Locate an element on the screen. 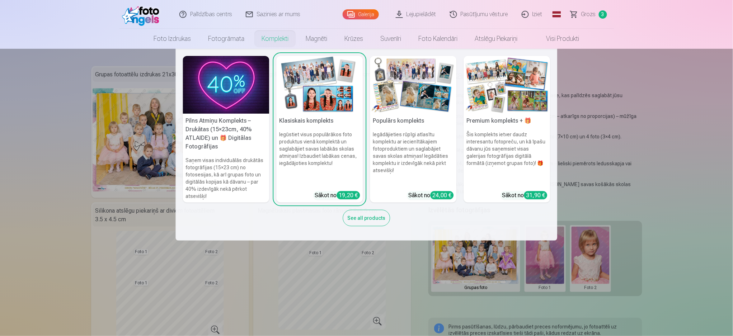  a: Magnēti is located at coordinates (316, 39).